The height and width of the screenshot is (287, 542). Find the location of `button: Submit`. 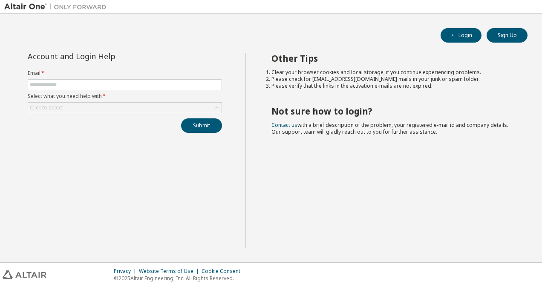

button: Submit is located at coordinates (202, 126).